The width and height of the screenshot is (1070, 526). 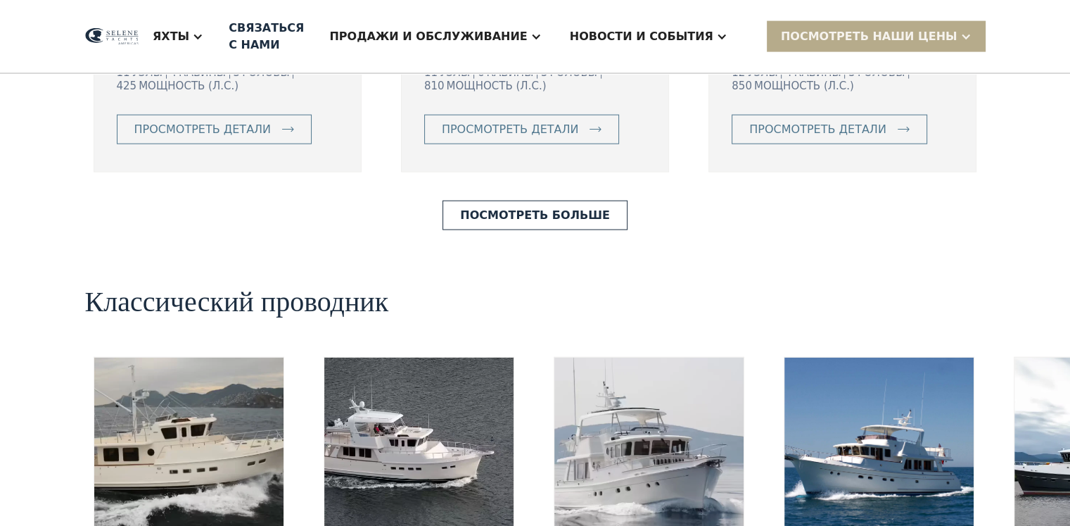 I want to click on font: ПОСМОТРЕТЬ НАШИ ЦЕНЫ, so click(x=869, y=36).